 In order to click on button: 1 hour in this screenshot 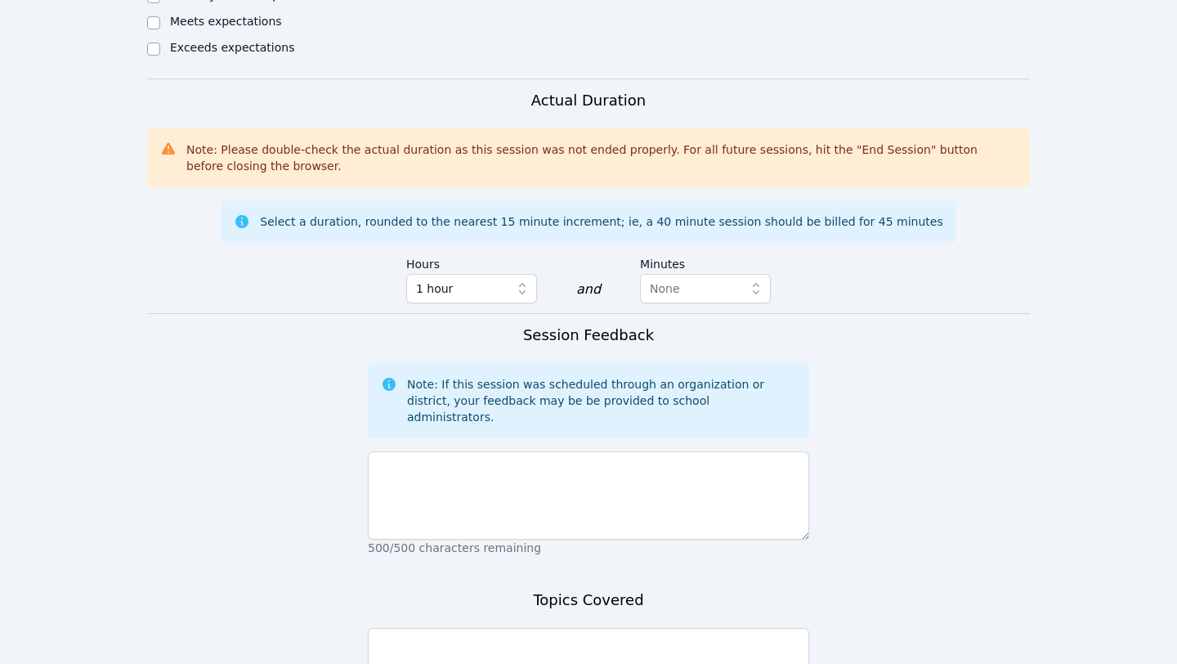, I will do `click(472, 289)`.